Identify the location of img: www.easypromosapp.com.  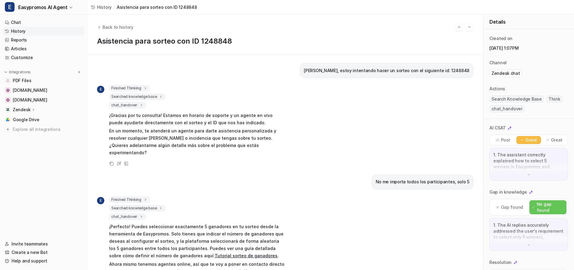
(8, 90).